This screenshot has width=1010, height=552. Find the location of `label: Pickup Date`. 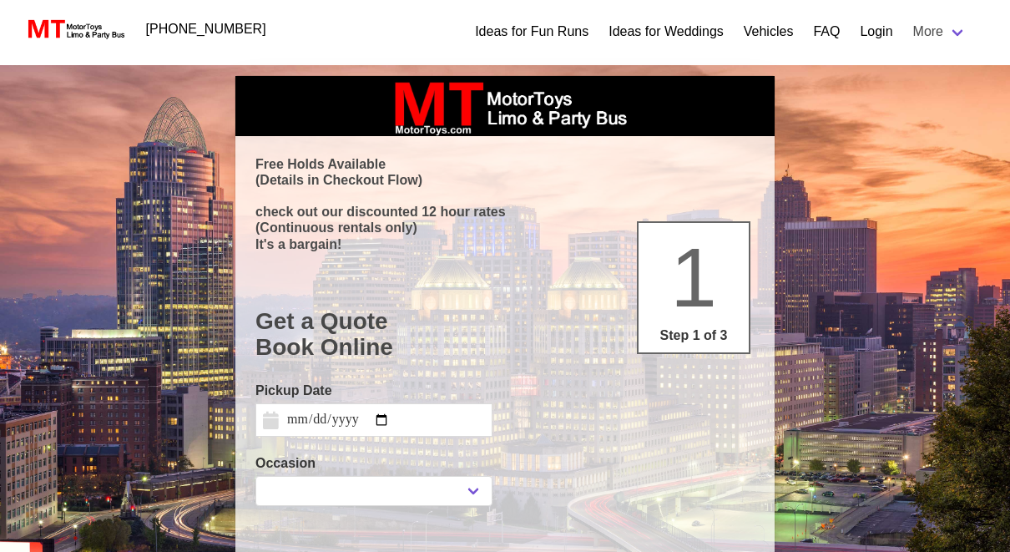

label: Pickup Date is located at coordinates (374, 391).